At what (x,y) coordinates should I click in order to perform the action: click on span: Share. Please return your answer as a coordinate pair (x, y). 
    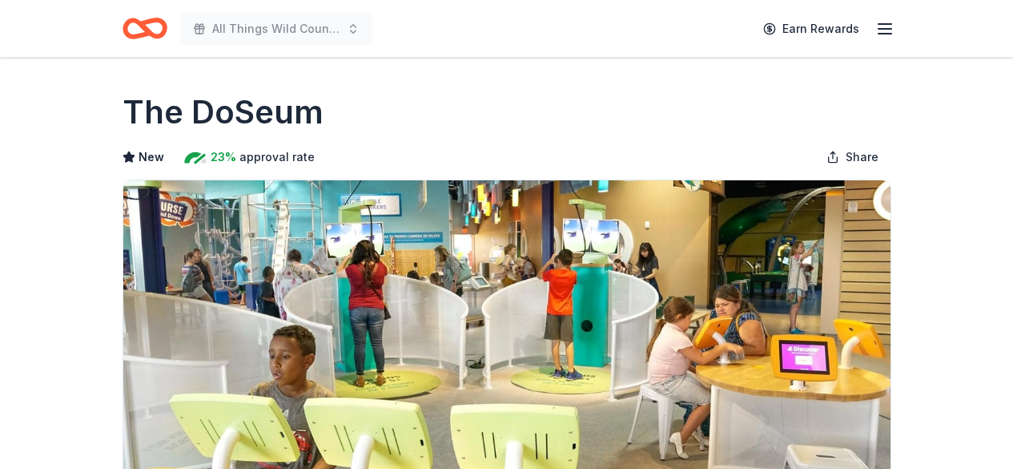
    Looking at the image, I should click on (862, 157).